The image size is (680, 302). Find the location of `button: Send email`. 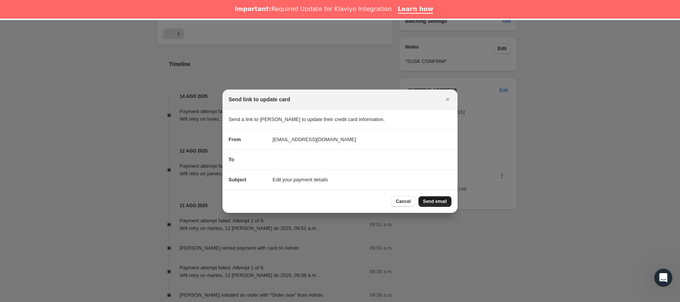

button: Send email is located at coordinates (434, 201).